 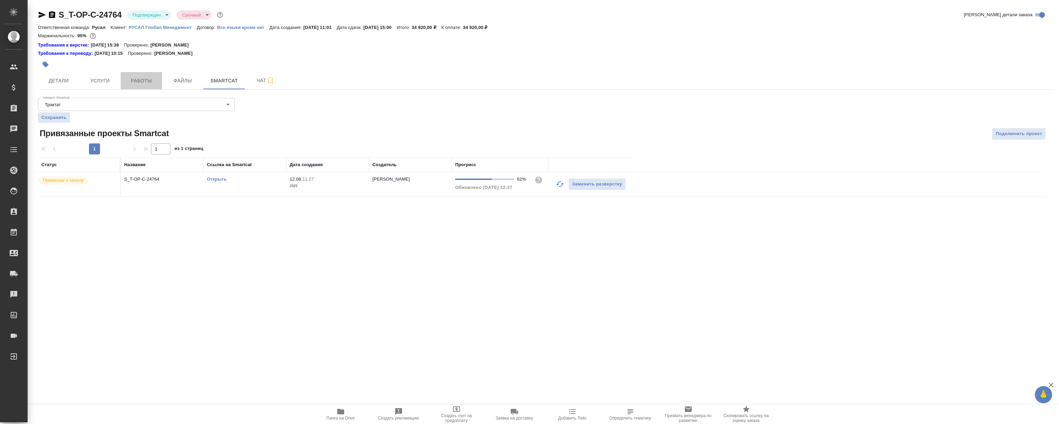 What do you see at coordinates (136, 105) in the screenshot?
I see `div: Трактат` at bounding box center [136, 105].